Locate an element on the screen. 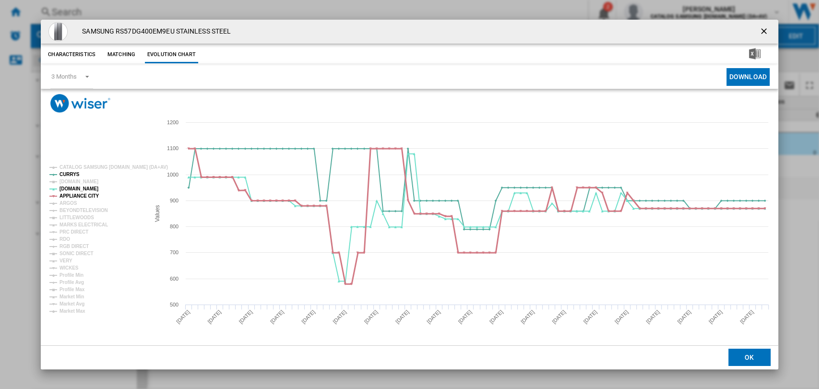 The width and height of the screenshot is (819, 389). tspan: SONIC DIRECT is located at coordinates (76, 253).